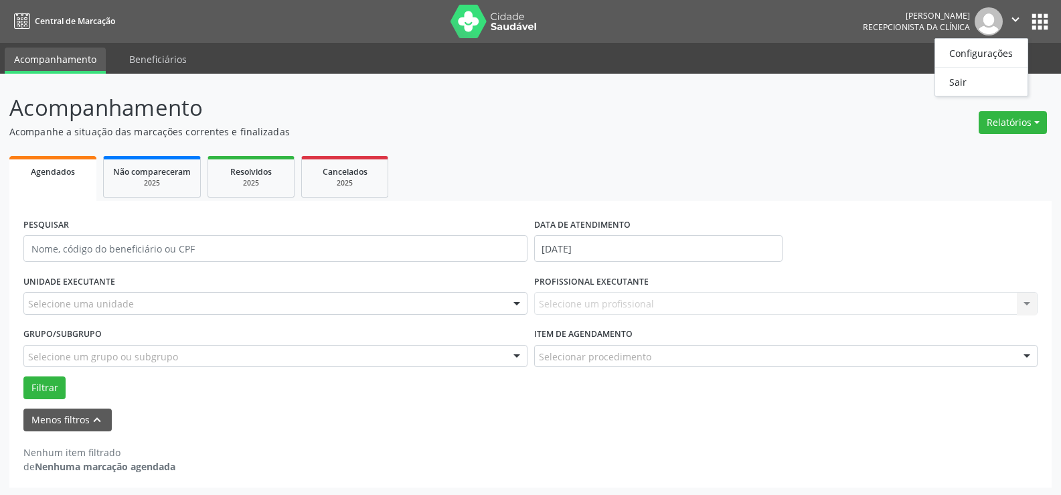  What do you see at coordinates (917, 27) in the screenshot?
I see `span: Recepcionista da clínica` at bounding box center [917, 27].